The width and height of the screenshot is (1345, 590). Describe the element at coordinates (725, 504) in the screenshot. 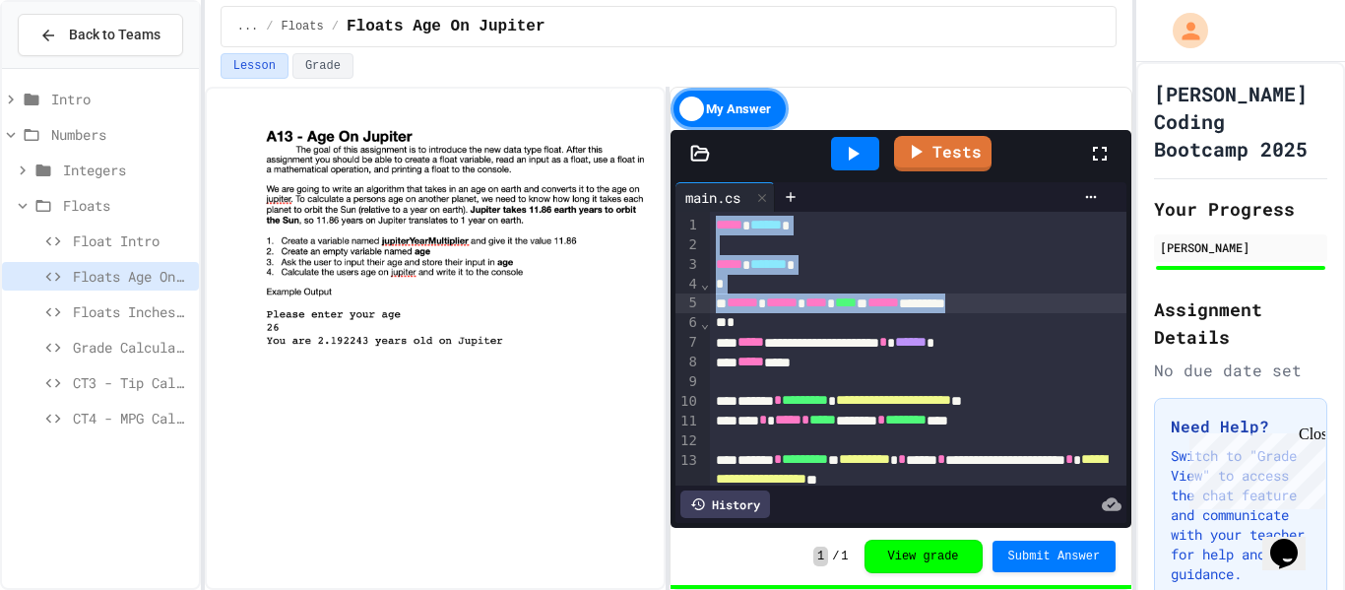

I see `div: History` at that location.